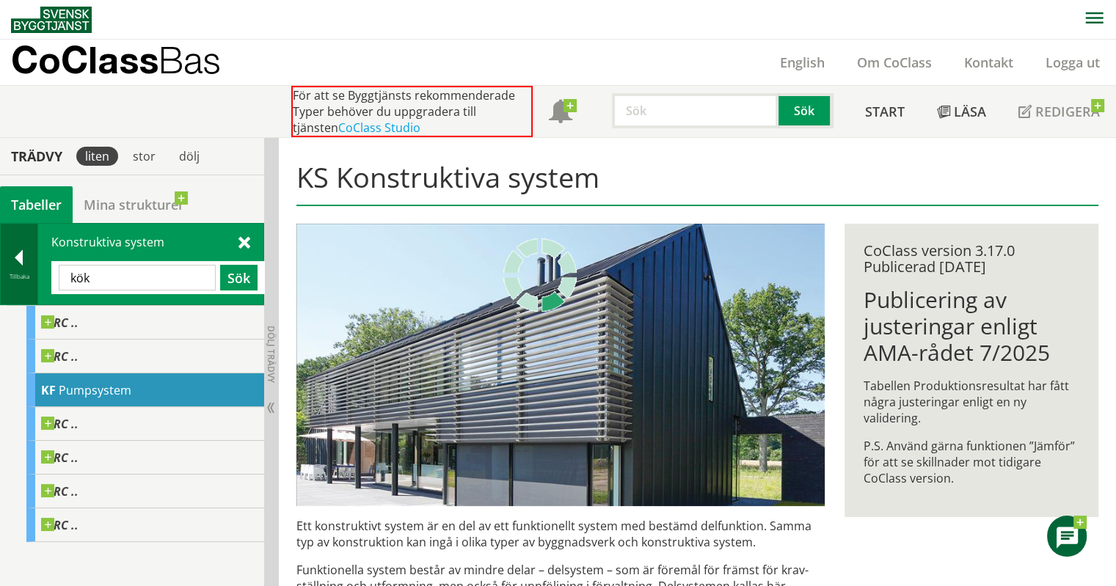 This screenshot has height=586, width=1116. What do you see at coordinates (412, 112) in the screenshot?
I see `div: För att se Byggtjänsts rekommenderade Typer behöver du uppgradera till tjänsten` at bounding box center [412, 112].